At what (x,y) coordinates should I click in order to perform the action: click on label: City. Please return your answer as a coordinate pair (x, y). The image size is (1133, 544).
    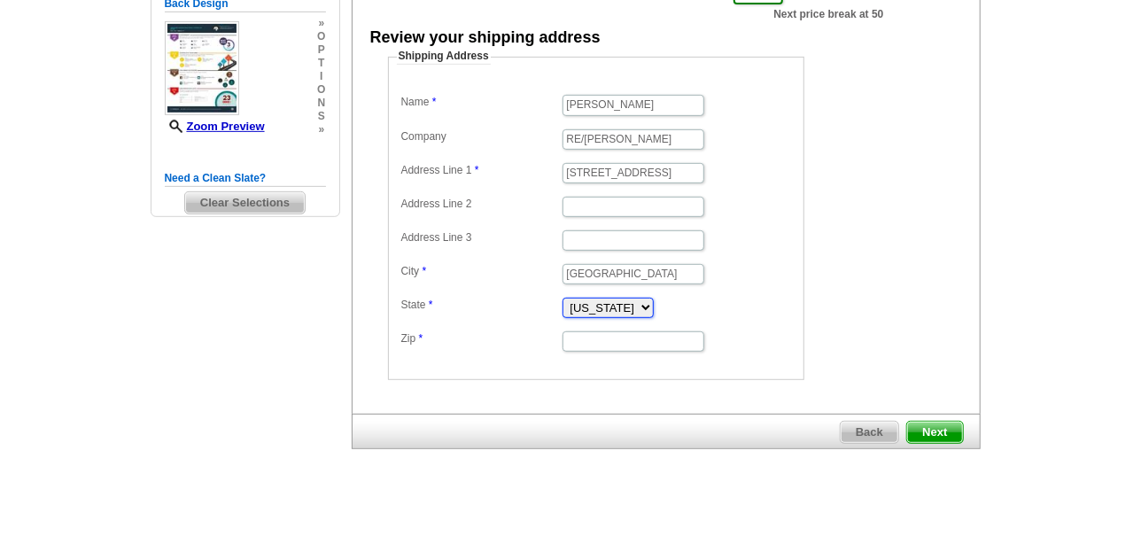
    Looking at the image, I should click on (481, 271).